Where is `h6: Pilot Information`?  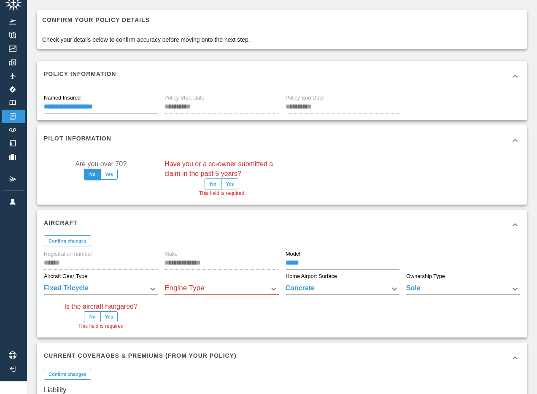
h6: Pilot Information is located at coordinates (78, 138).